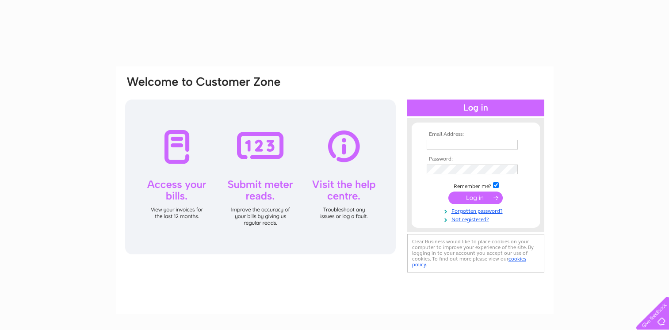 This screenshot has height=330, width=669. What do you see at coordinates (477, 219) in the screenshot?
I see `a: Not registered?` at bounding box center [477, 219].